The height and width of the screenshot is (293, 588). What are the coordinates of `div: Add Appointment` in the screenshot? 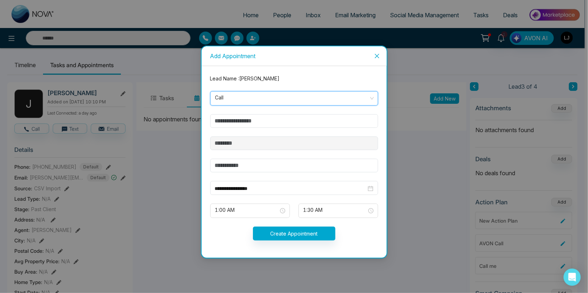 It's located at (294, 56).